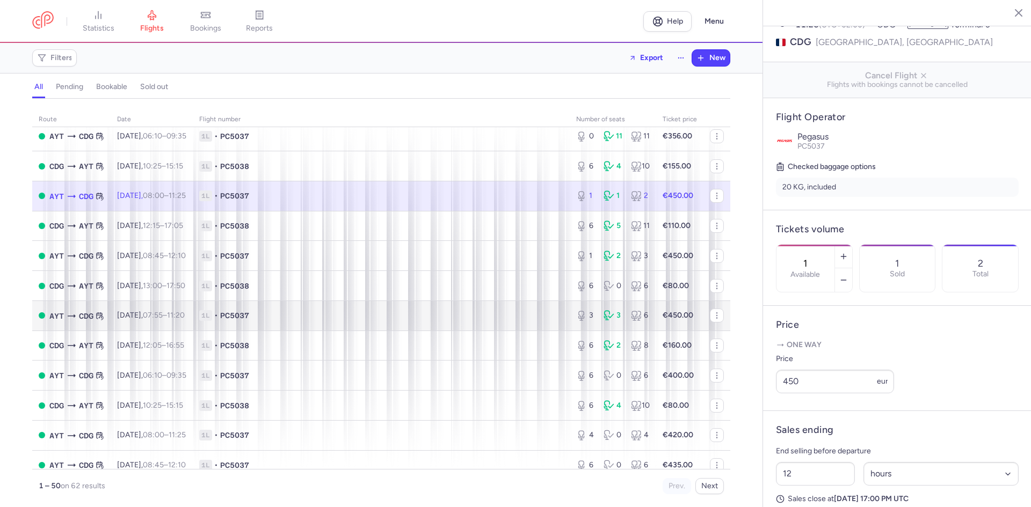 Image resolution: width=1031 pixels, height=507 pixels. Describe the element at coordinates (640, 406) in the screenshot. I see `div: 10` at that location.